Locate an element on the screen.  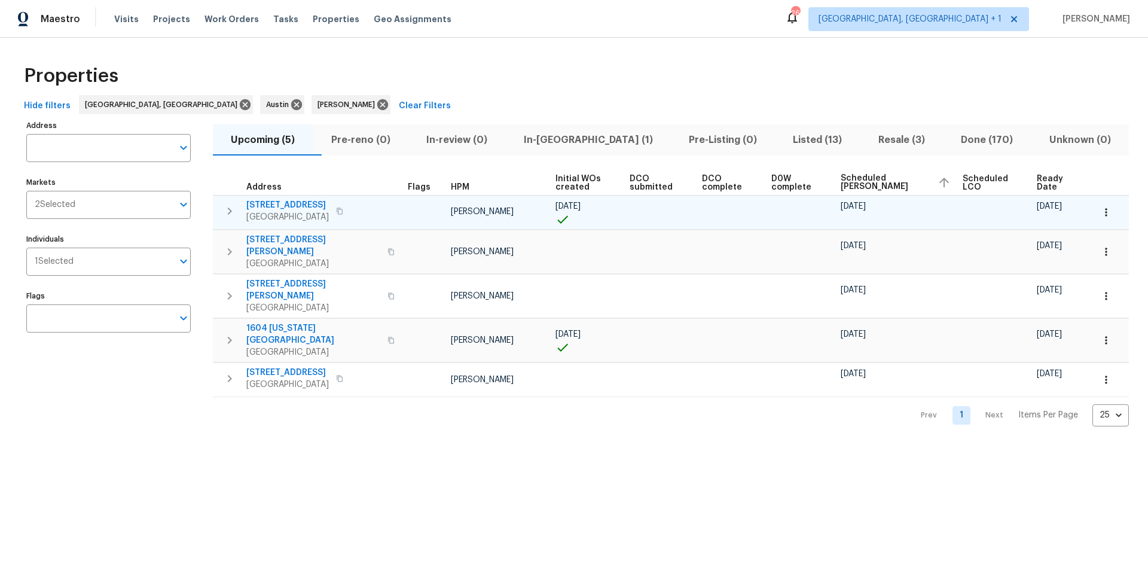
span: Unknown (0) is located at coordinates (1080, 140).